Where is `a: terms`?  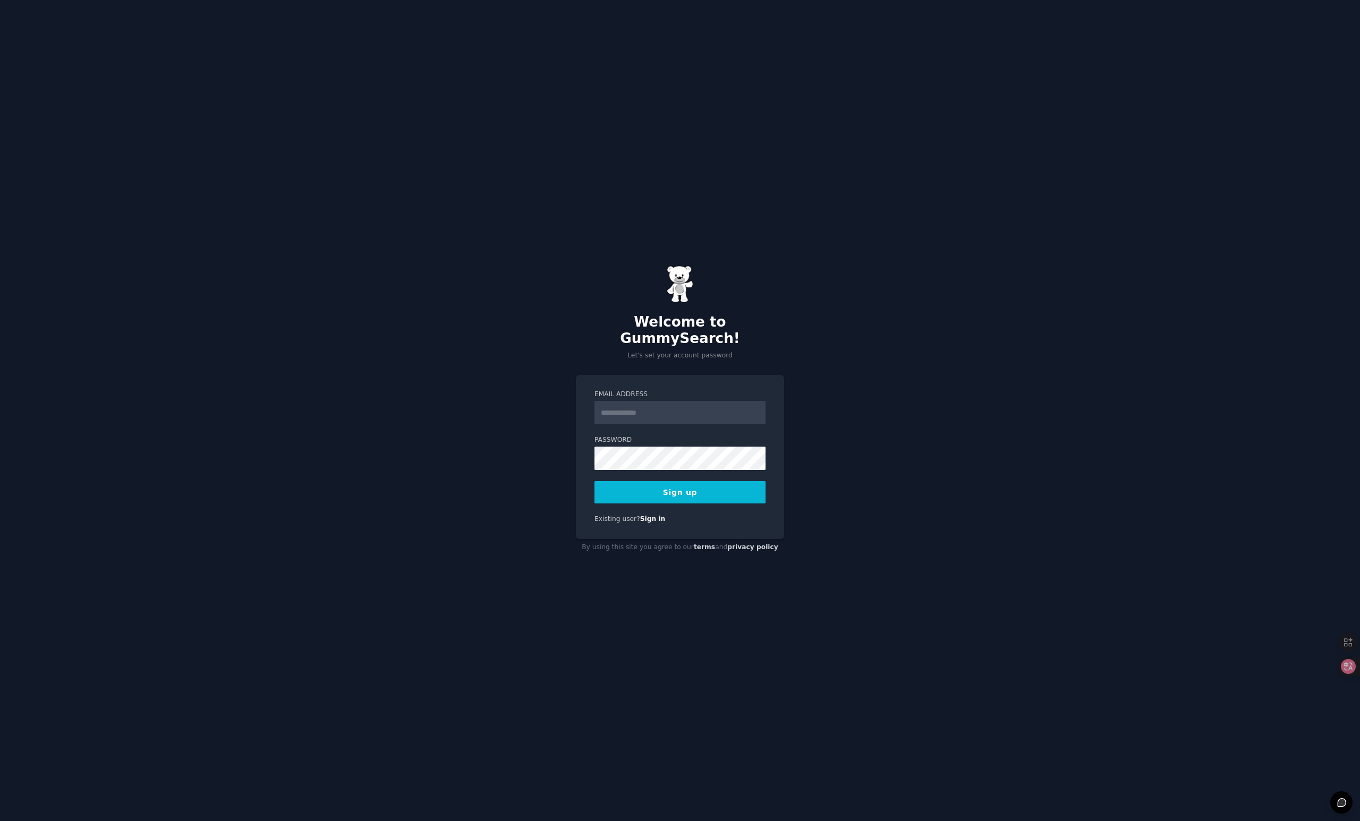
a: terms is located at coordinates (704, 547).